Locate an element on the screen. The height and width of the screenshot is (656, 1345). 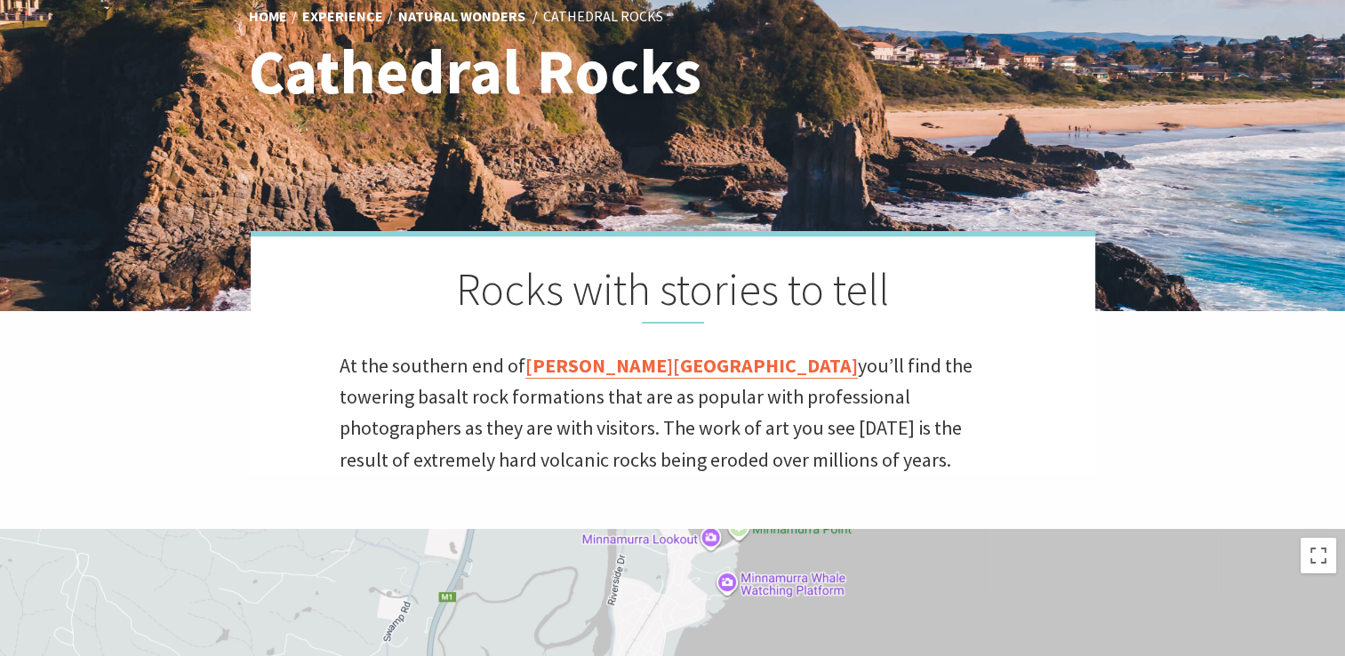
h2: Rocks with stories to tell is located at coordinates (673, 293).